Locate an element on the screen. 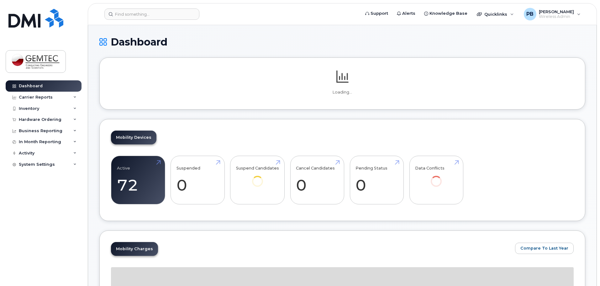 The height and width of the screenshot is (286, 600). p: Loading... is located at coordinates (343, 92).